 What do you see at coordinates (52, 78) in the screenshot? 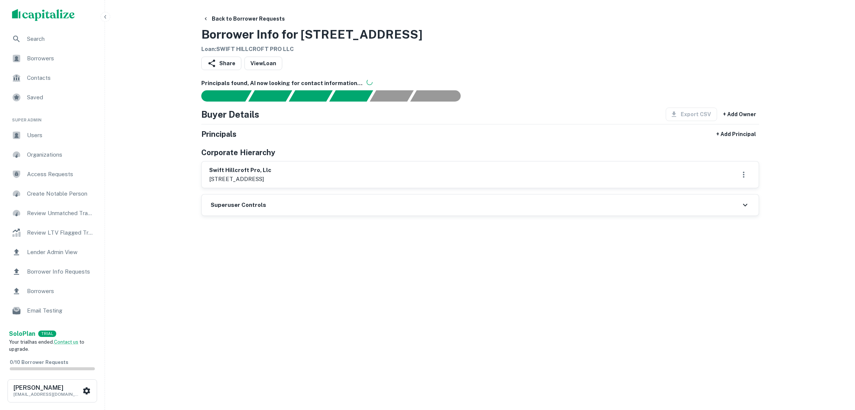
I see `a: Contacts` at bounding box center [52, 78].